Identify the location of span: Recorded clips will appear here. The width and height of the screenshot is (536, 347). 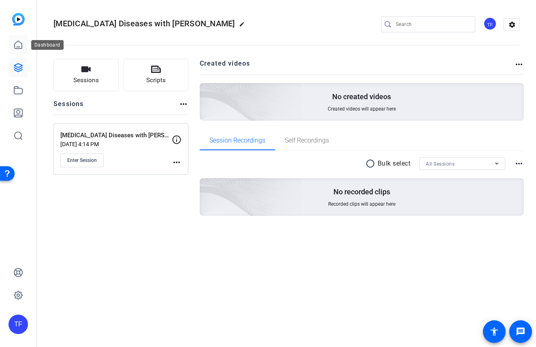
(362, 204).